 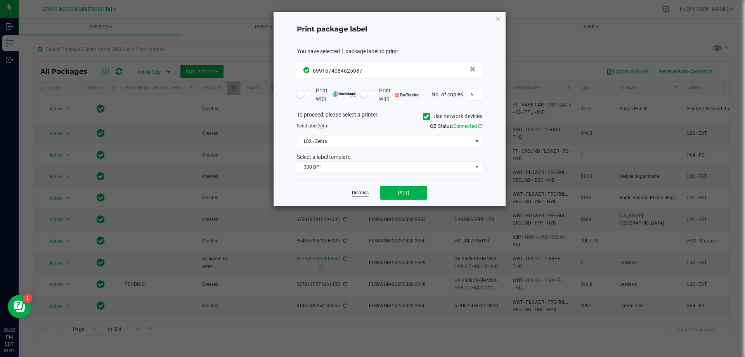 I want to click on span: Print, so click(x=403, y=192).